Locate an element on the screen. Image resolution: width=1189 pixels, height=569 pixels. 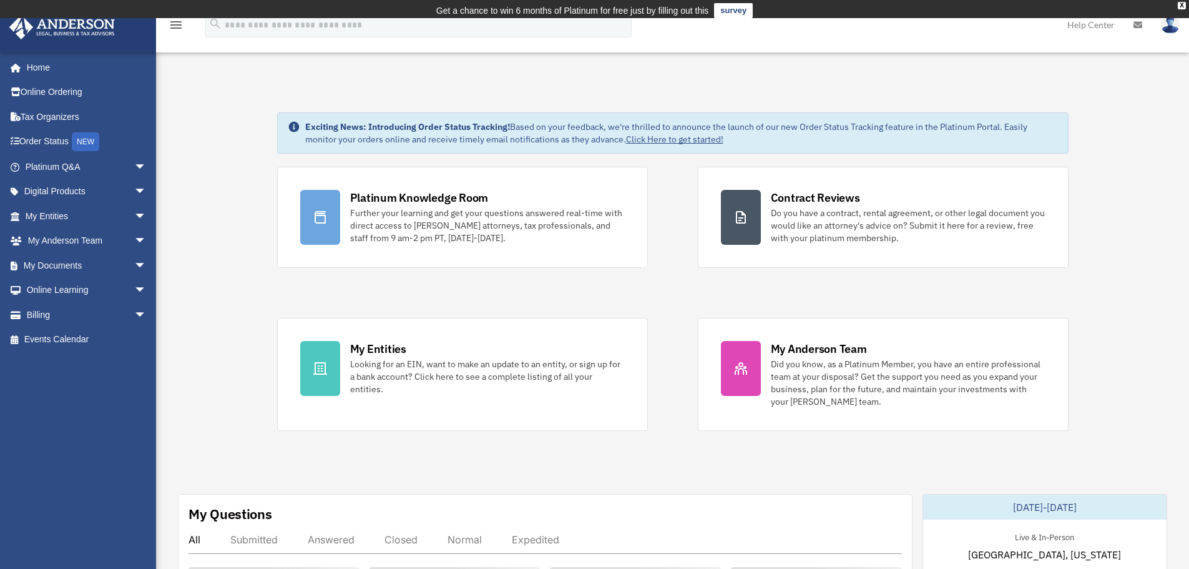
a: Order StatusNEW is located at coordinates (87, 142).